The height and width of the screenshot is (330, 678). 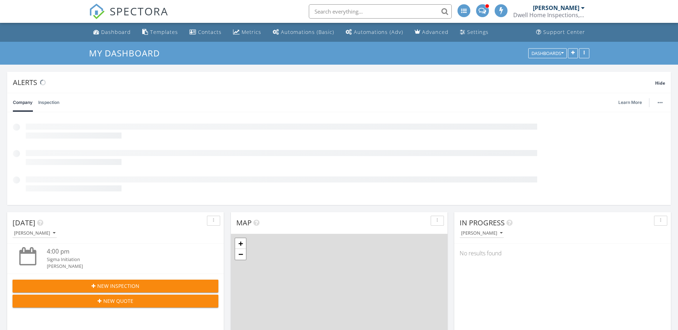 What do you see at coordinates (23, 103) in the screenshot?
I see `a: Company` at bounding box center [23, 103].